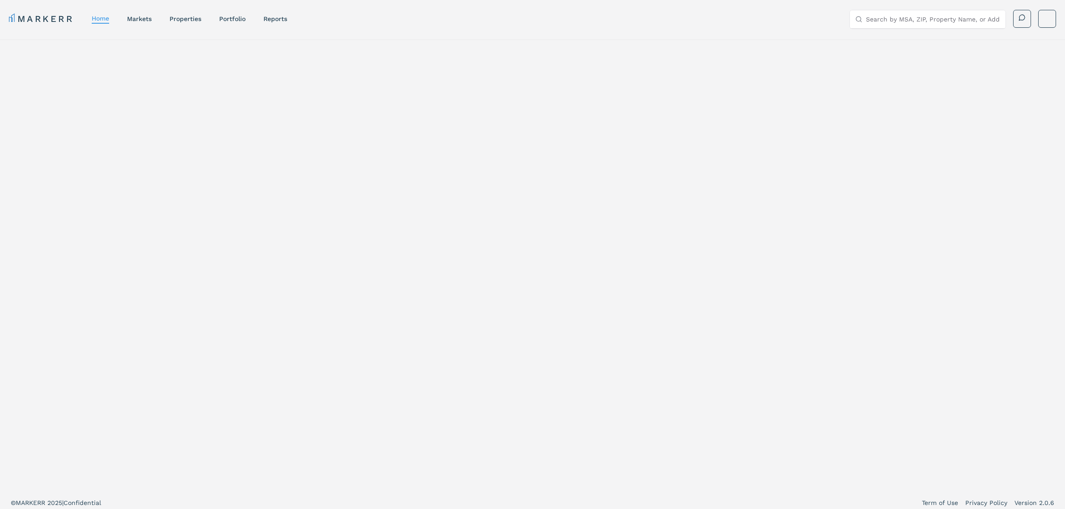  I want to click on a: MARKERR, so click(41, 19).